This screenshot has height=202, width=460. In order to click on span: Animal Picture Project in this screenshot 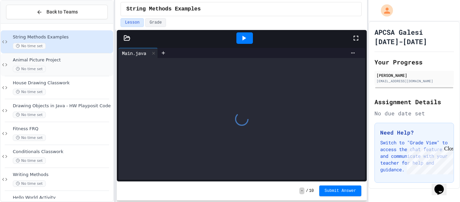, I will do `click(62, 60)`.